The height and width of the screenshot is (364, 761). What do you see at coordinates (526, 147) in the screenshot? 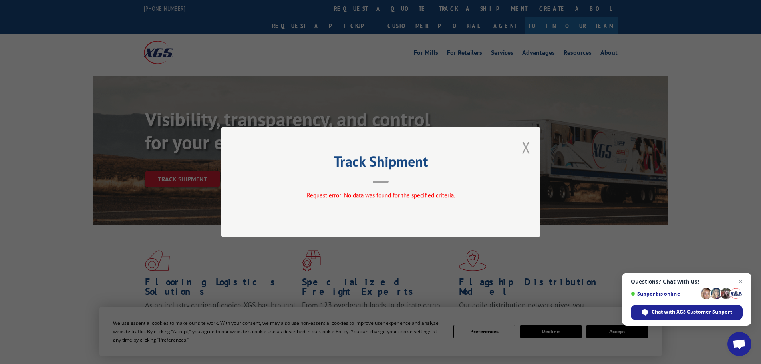
I see `button: Close modal` at bounding box center [526, 147].